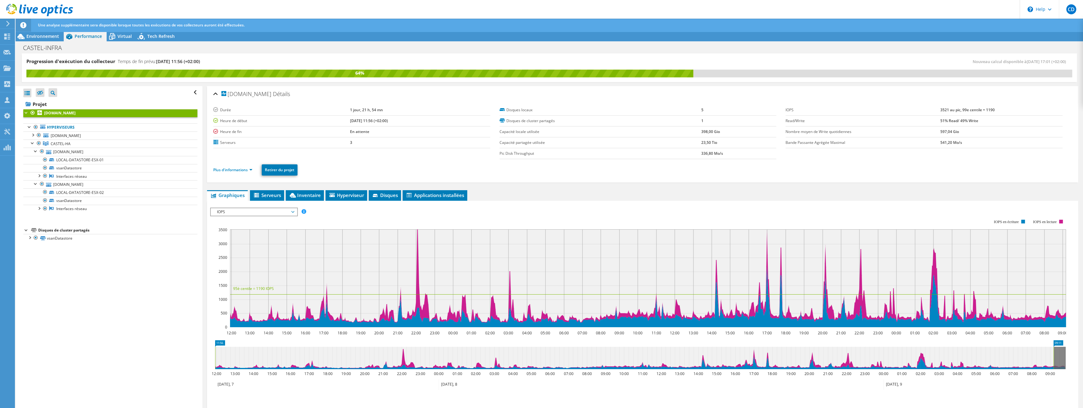 The image size is (1083, 408). What do you see at coordinates (226, 327) in the screenshot?
I see `text: 0` at bounding box center [226, 327].